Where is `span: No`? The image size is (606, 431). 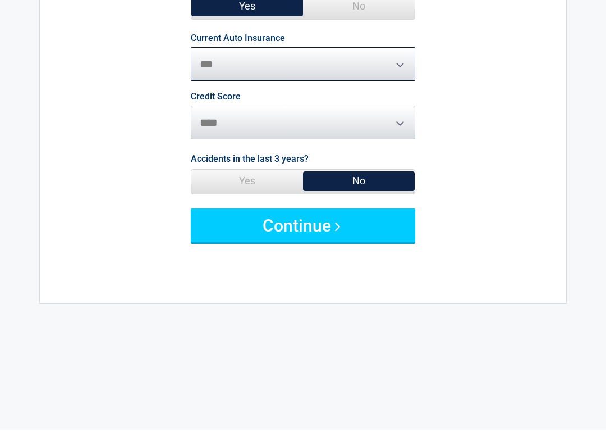 span: No is located at coordinates (359, 182).